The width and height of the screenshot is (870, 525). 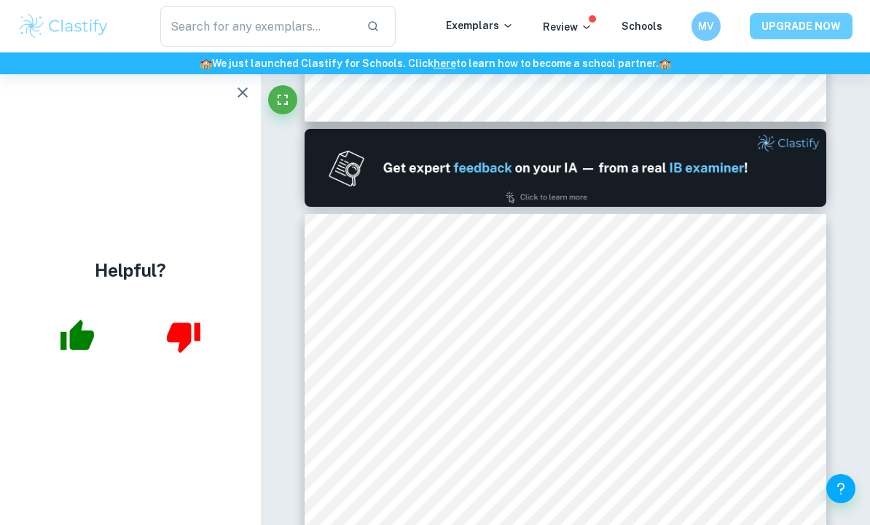 What do you see at coordinates (706, 26) in the screenshot?
I see `h6: MV` at bounding box center [706, 26].